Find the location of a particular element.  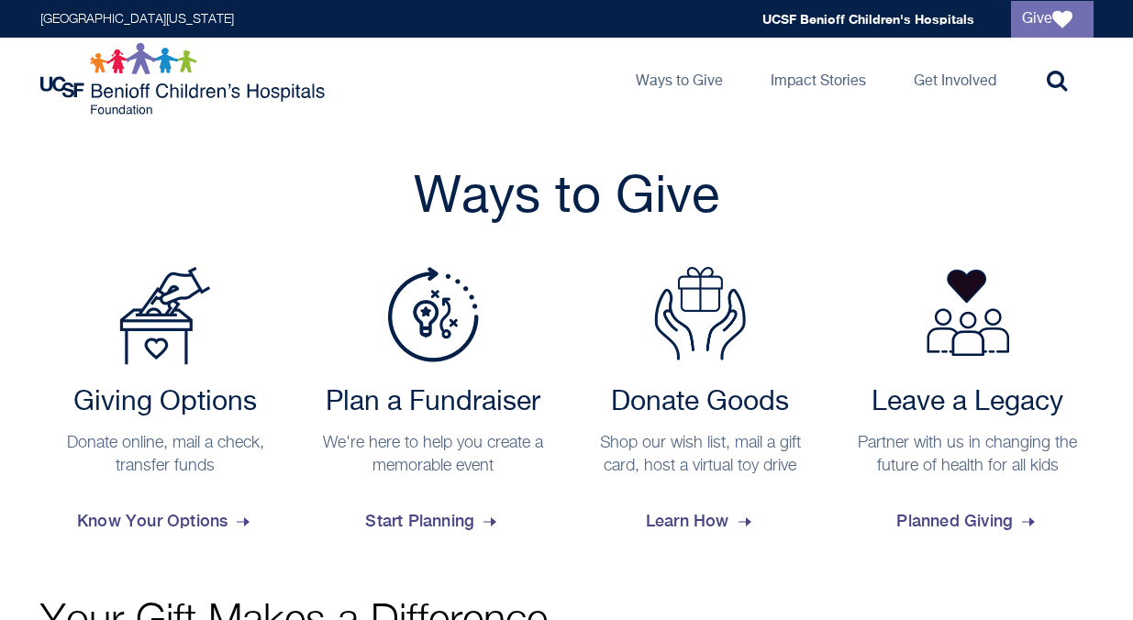

a: Donate Goods Donate Goods Shop our wish list, mail a gift card, host a virtual toy drive Learn How is located at coordinates (701, 406).